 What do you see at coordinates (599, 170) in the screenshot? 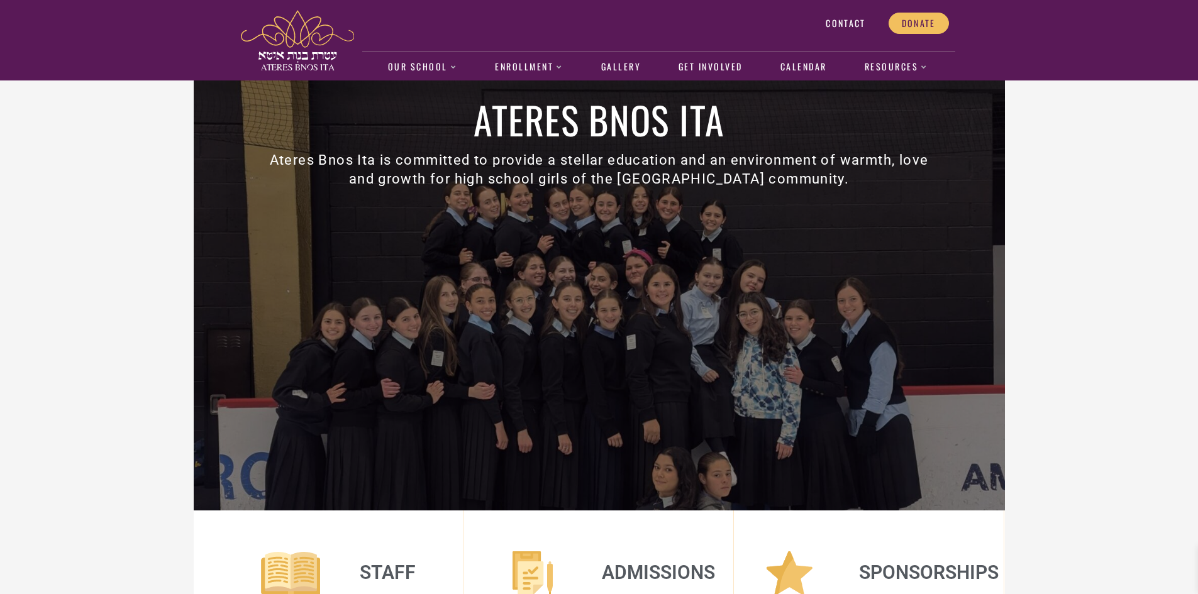
I see `h3: Ateres Bnos Ita is committed to provide a stellar education and an environment of warmth, love an...` at bounding box center [599, 170].